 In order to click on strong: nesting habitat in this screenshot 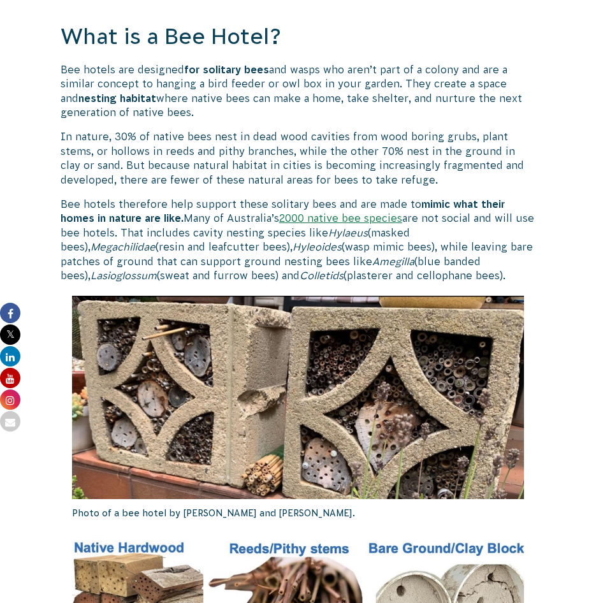, I will do `click(117, 98)`.